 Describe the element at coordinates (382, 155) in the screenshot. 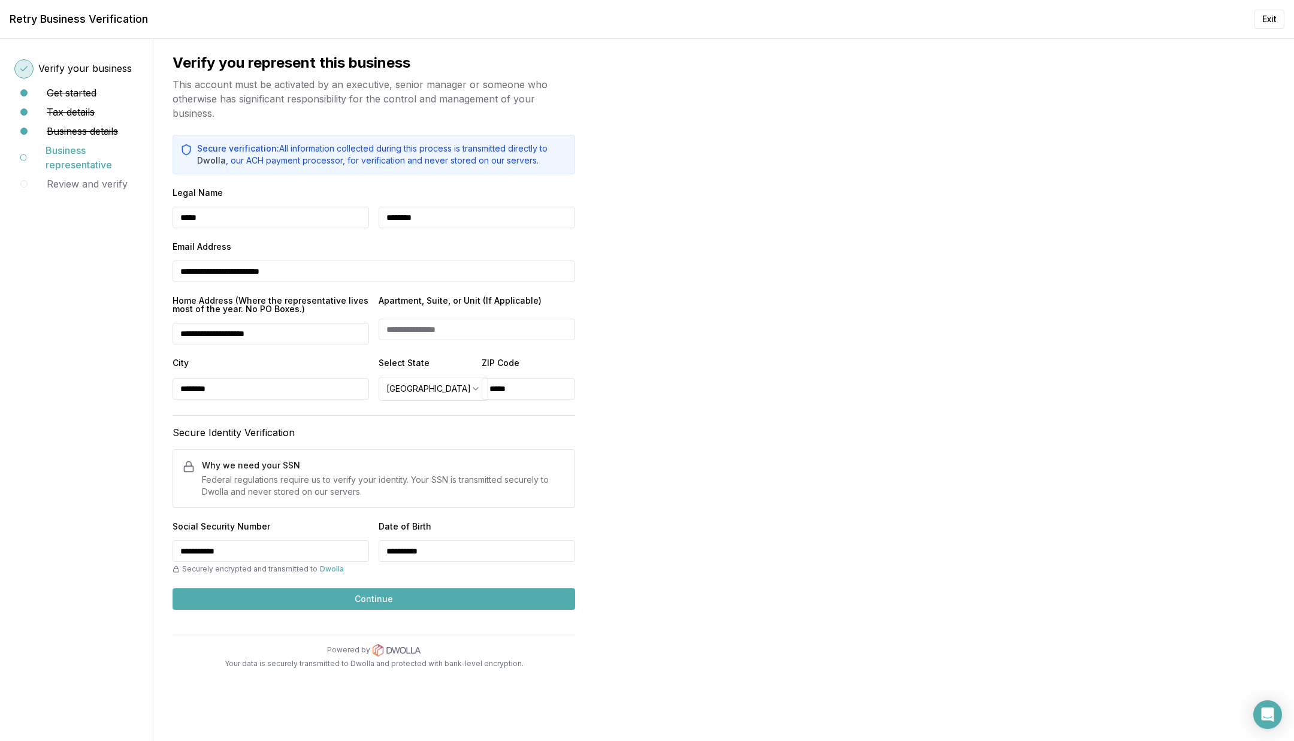

I see `p: All information collected during this process is transmitted directly to , our ACH payment proces...` at that location.